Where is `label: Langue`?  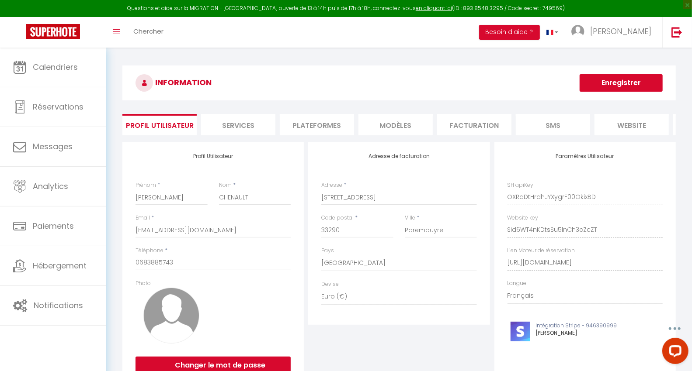
label: Langue is located at coordinates (517, 284).